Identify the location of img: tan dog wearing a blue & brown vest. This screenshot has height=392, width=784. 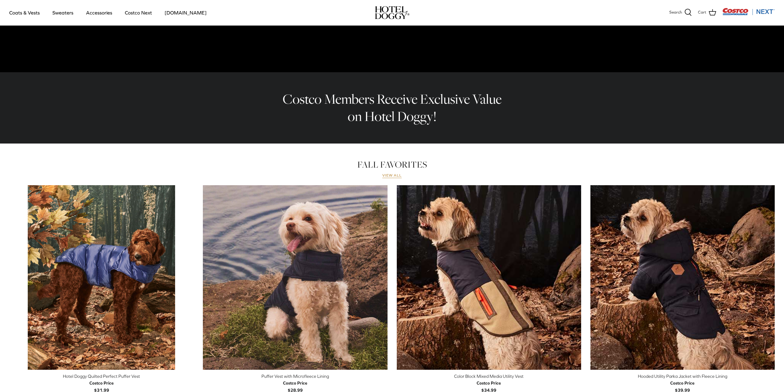
(489, 277).